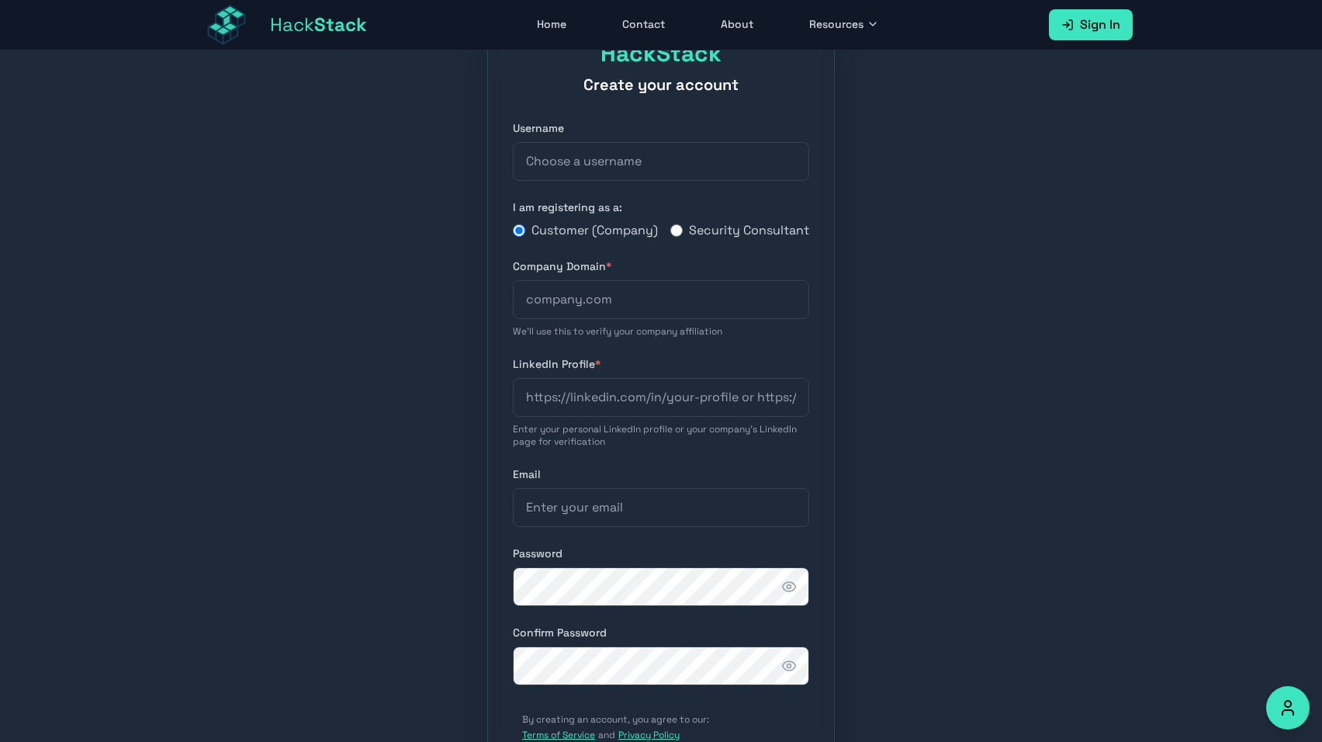 This screenshot has height=742, width=1322. What do you see at coordinates (661, 54) in the screenshot?
I see `h1: HackStack` at bounding box center [661, 54].